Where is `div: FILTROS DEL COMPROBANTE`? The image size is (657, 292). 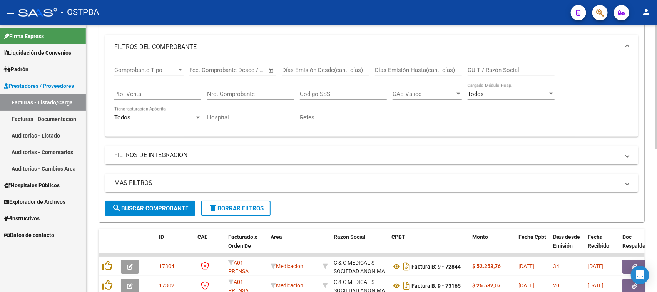
div: FILTROS DEL COMPROBANTE is located at coordinates (371, 98).